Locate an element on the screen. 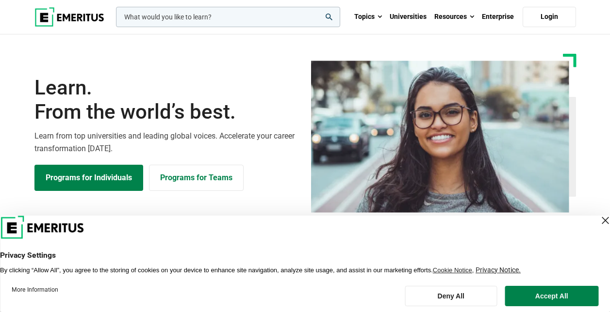  span: From the world’s best. is located at coordinates (167, 112).